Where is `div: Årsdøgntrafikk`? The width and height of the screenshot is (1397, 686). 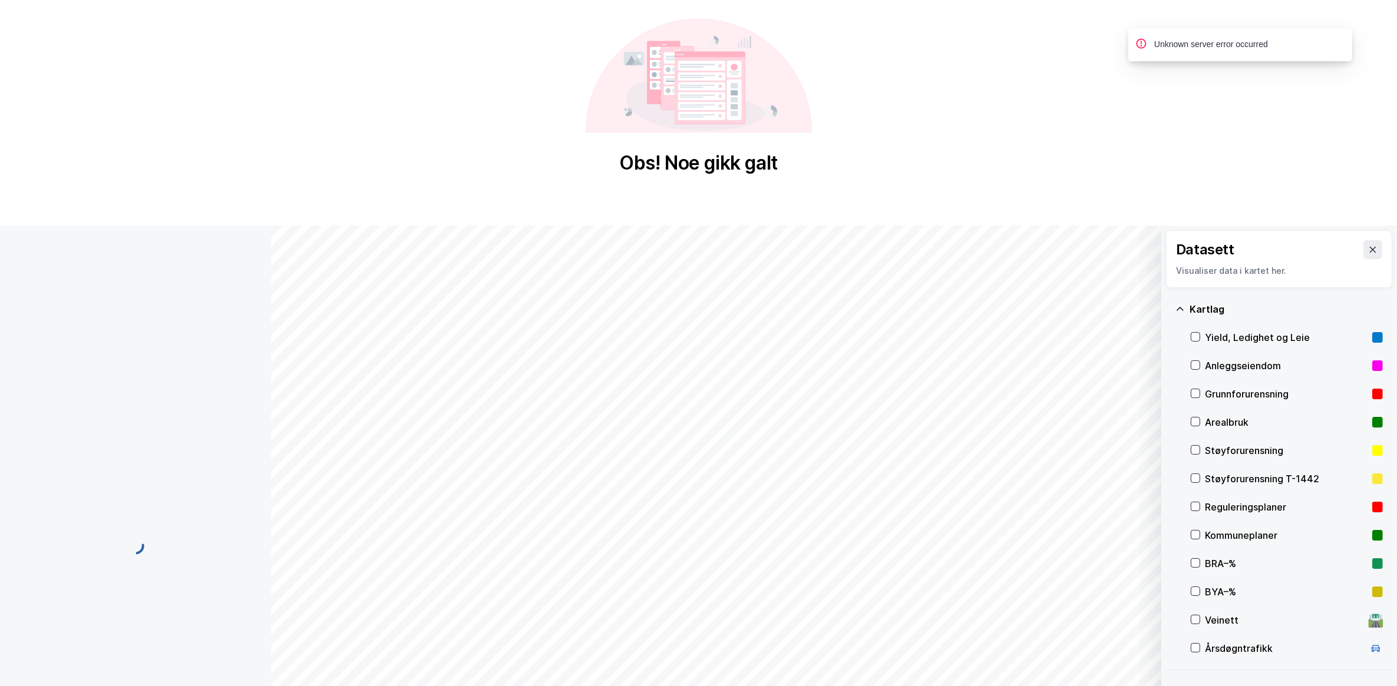 div: Årsdøgntrafikk is located at coordinates (1285, 649).